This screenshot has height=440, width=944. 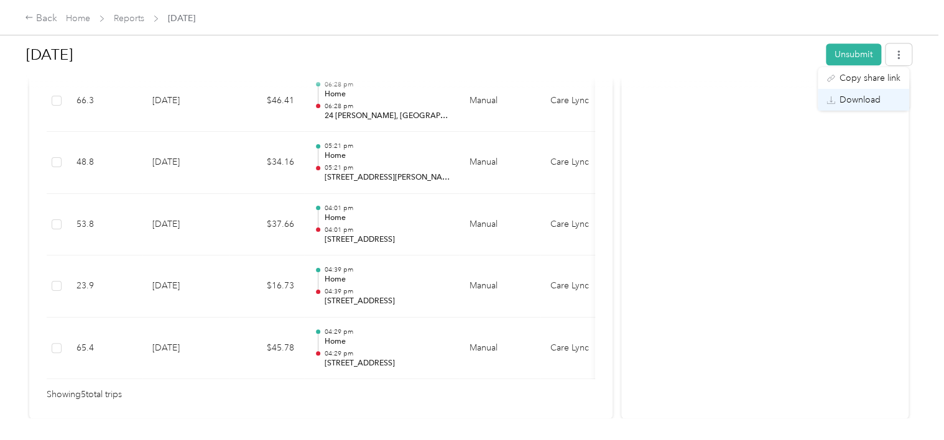 What do you see at coordinates (267, 349) in the screenshot?
I see `td: $45.78` at bounding box center [267, 349].